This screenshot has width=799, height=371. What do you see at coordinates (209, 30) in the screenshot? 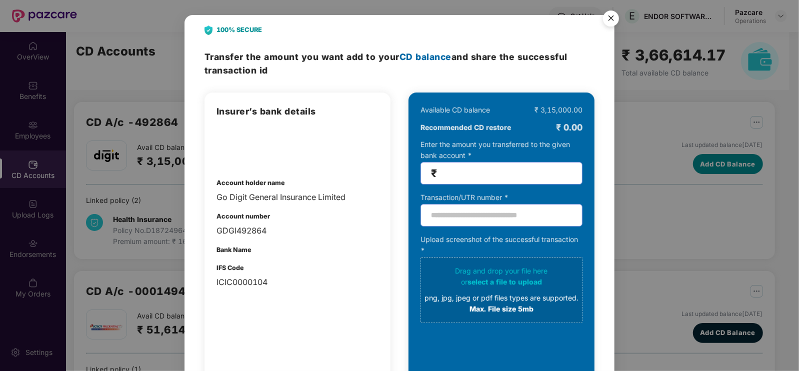
I see `img: svg+xml;base64,PHN2ZyB4bWxucz0iaHR0cDovL3d3dy53My5vcmcvMjAwMC9zdmciIHdpZHRoPSIyNCIgaGVpZ2h0PSIyOC...` at bounding box center [209, 30].